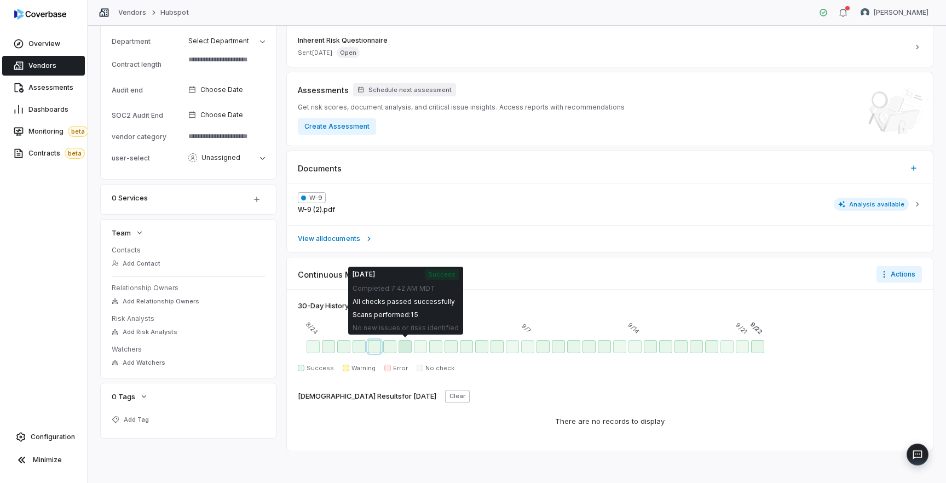 The width and height of the screenshot is (946, 483). I want to click on span: Unassigned, so click(221, 158).